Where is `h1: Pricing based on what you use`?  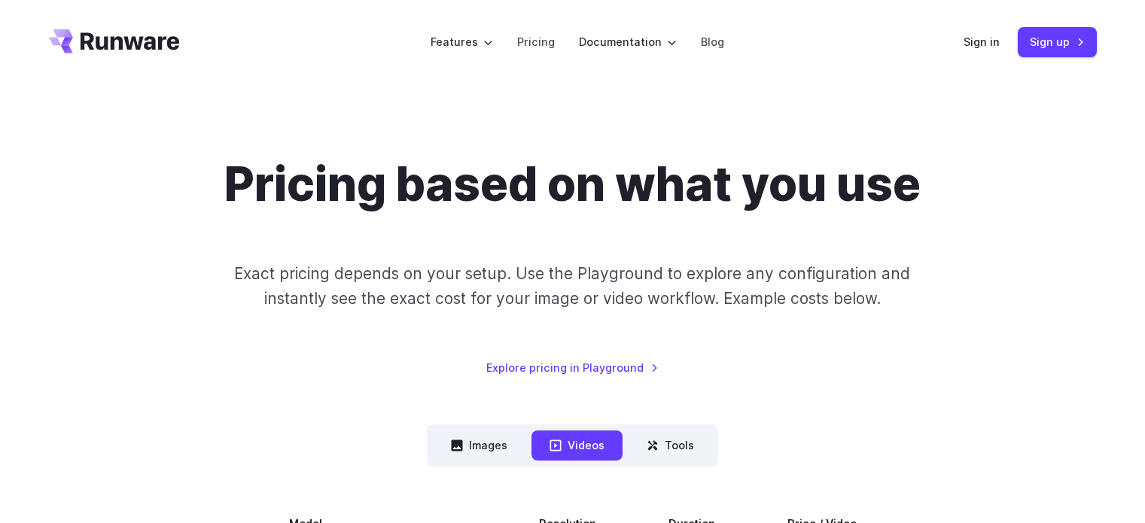 h1: Pricing based on what you use is located at coordinates (572, 184).